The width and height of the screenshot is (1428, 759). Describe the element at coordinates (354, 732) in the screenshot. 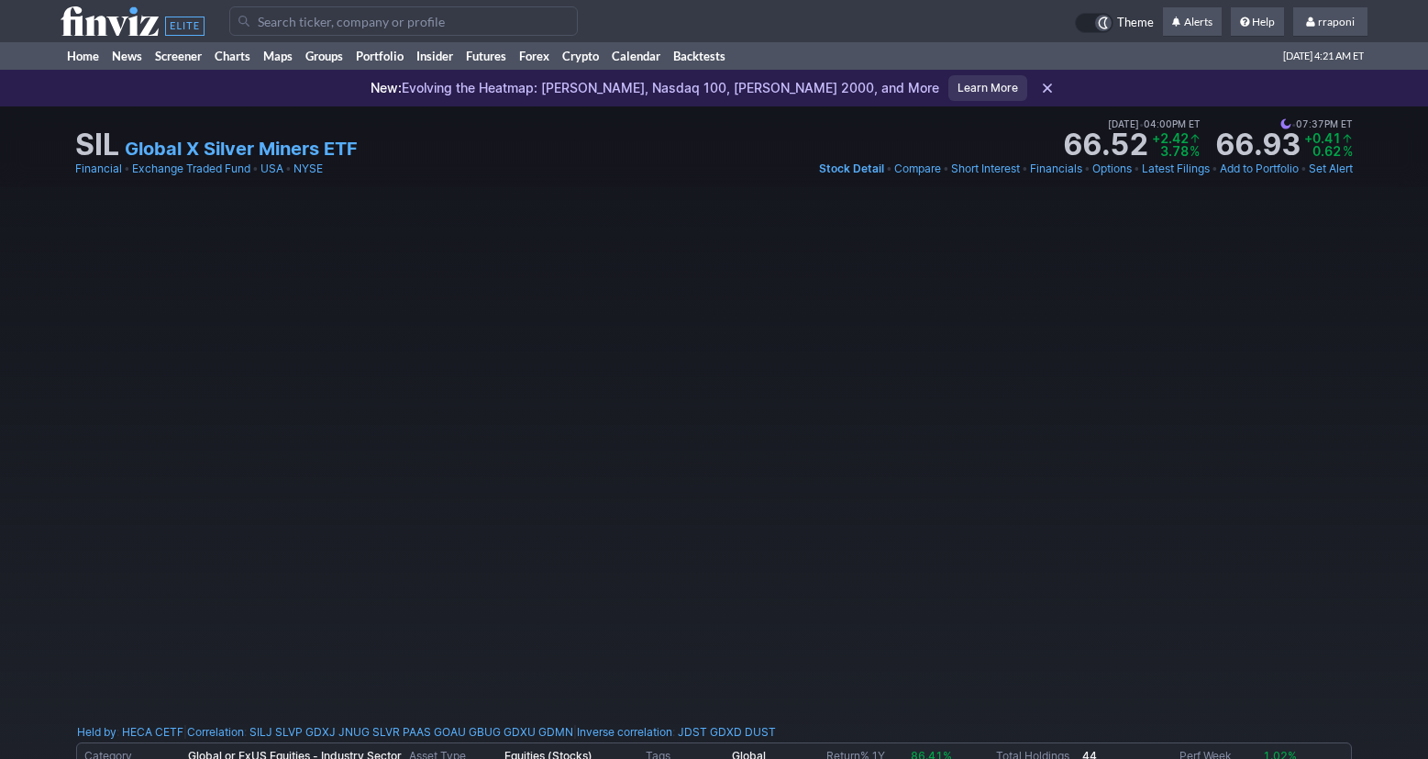

I see `a: JNUG` at that location.